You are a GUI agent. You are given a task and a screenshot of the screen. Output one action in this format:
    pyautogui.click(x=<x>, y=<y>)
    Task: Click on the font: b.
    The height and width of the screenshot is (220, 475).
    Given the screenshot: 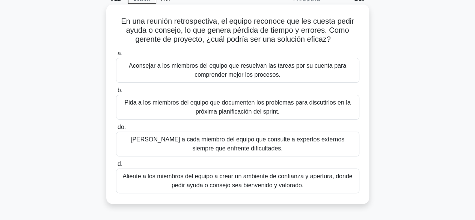 What is the action you would take?
    pyautogui.click(x=120, y=90)
    